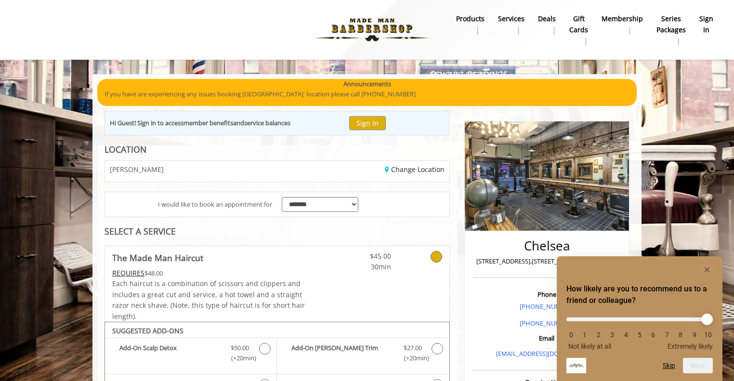 The height and width of the screenshot is (381, 734). What do you see at coordinates (690, 346) in the screenshot?
I see `span: Extremely likely` at bounding box center [690, 346].